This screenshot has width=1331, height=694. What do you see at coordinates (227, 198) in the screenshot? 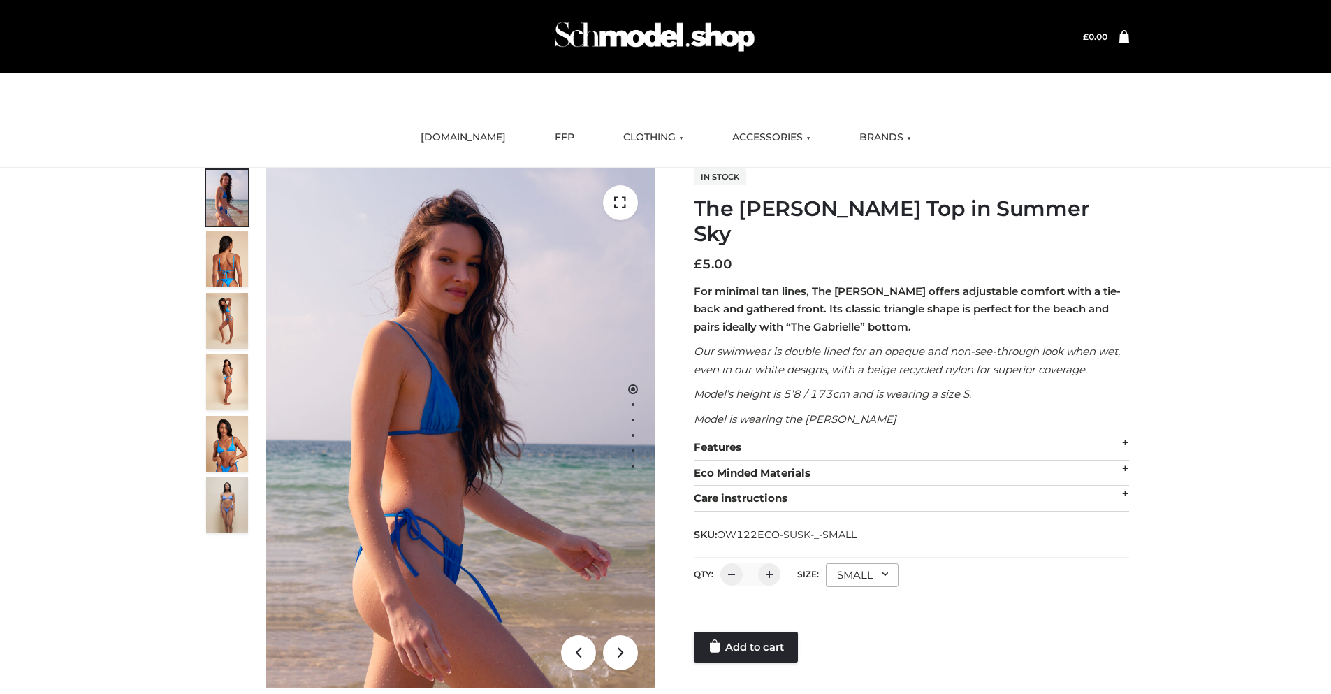
I see `img: 1.Alex-top_SS-1_4464b1e7-c2c9-4e4b-a62c-58381cd673c0-1.jpg` at bounding box center [227, 198].